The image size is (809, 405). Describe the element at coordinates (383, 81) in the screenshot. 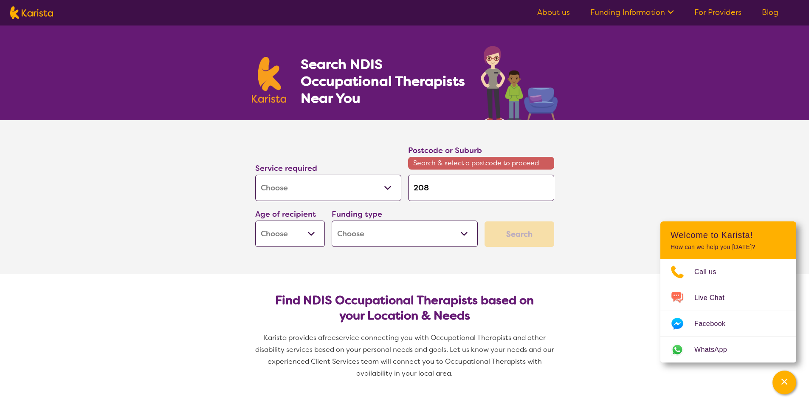

I see `h1: Search NDIS Occupational Therapists Near You` at that location.